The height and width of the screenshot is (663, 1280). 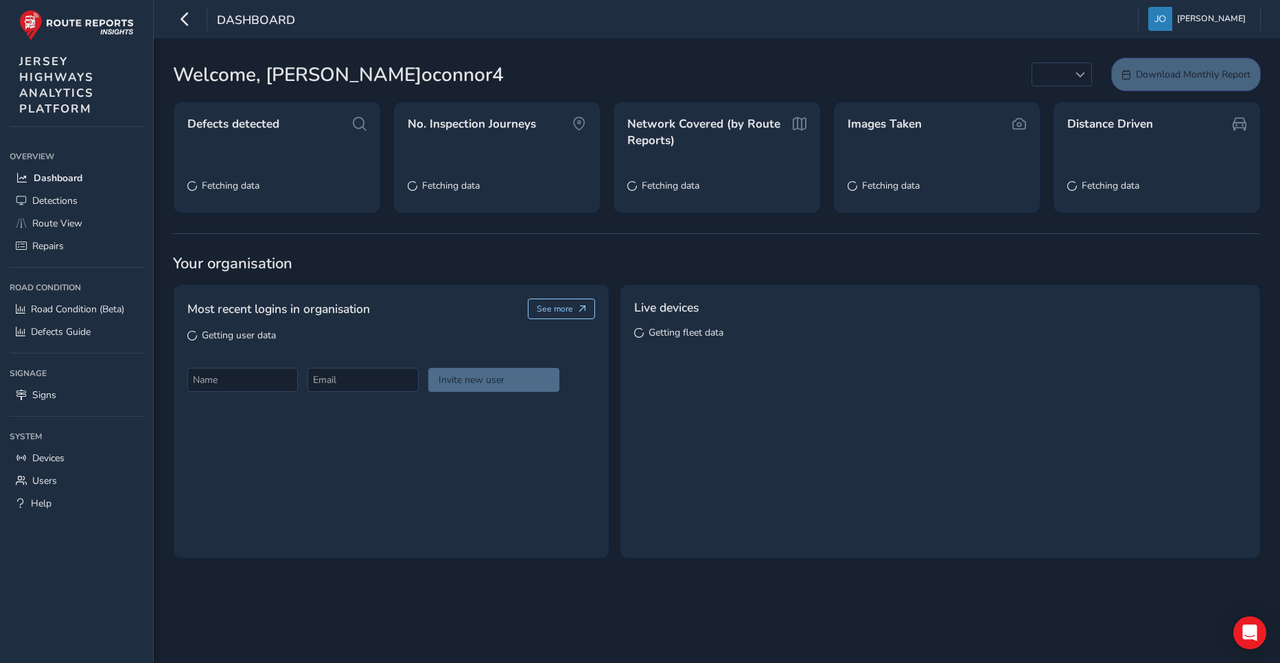 I want to click on span: Users, so click(x=45, y=481).